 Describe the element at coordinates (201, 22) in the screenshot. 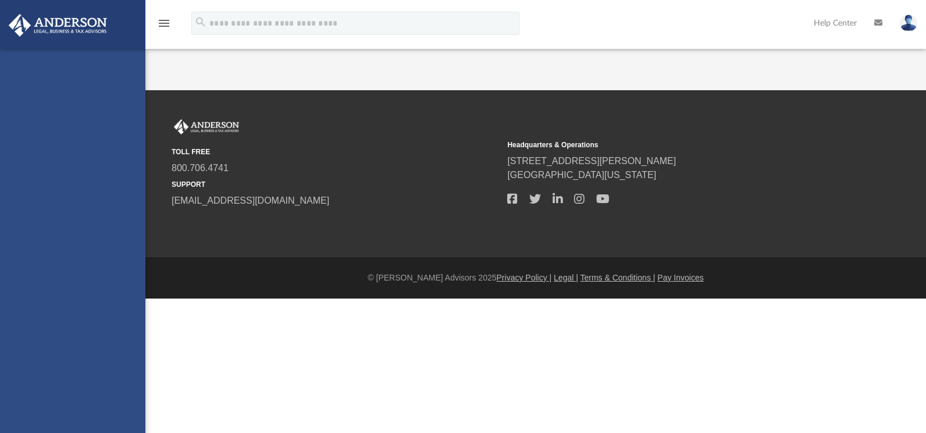

I see `i: search` at that location.